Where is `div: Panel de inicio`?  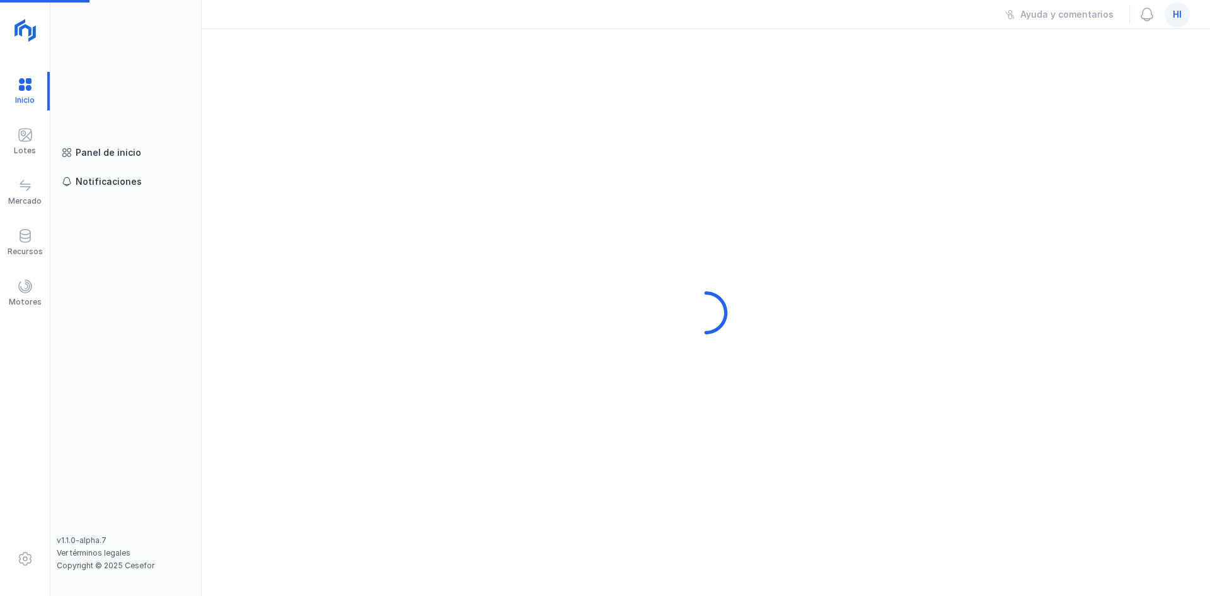 div: Panel de inicio is located at coordinates (108, 153).